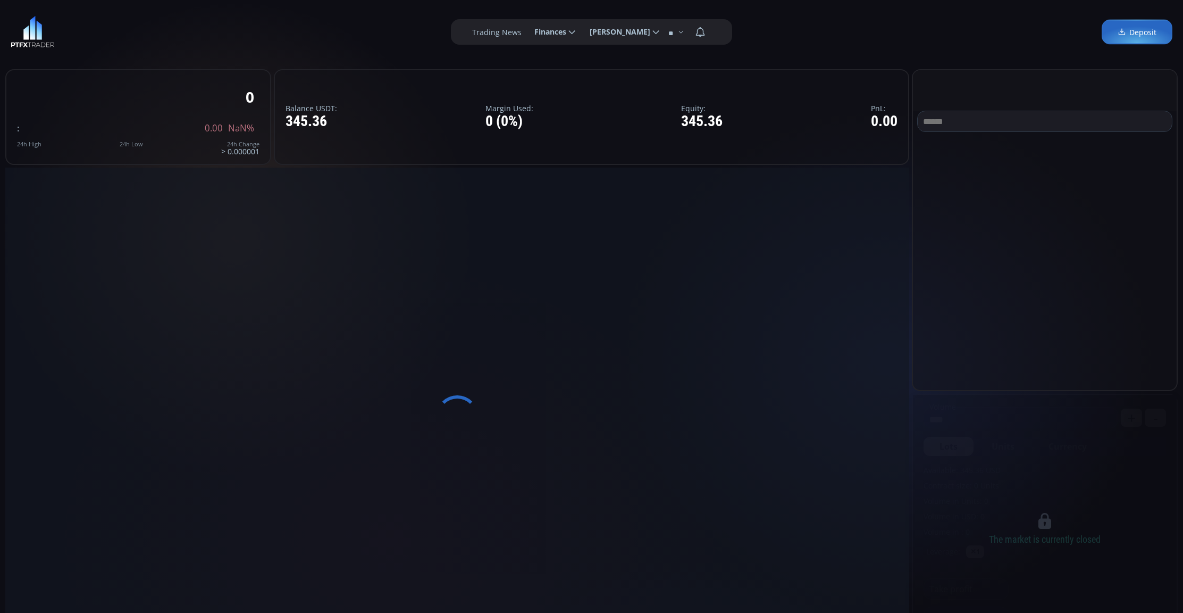 Image resolution: width=1183 pixels, height=613 pixels. I want to click on div: 24h High, so click(29, 144).